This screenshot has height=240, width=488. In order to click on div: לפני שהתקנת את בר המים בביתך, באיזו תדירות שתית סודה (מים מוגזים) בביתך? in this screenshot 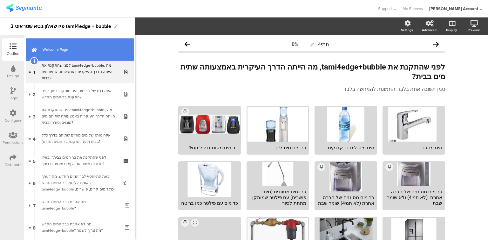, I will do `click(79, 161)`.